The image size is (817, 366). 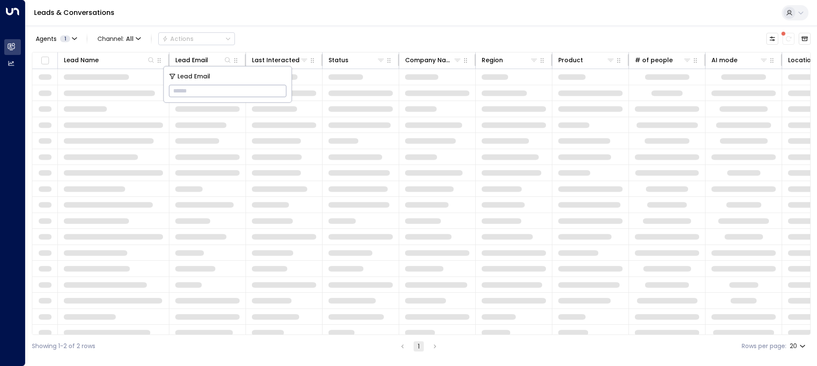 What do you see at coordinates (74, 12) in the screenshot?
I see `a: Leads & Conversations` at bounding box center [74, 12].